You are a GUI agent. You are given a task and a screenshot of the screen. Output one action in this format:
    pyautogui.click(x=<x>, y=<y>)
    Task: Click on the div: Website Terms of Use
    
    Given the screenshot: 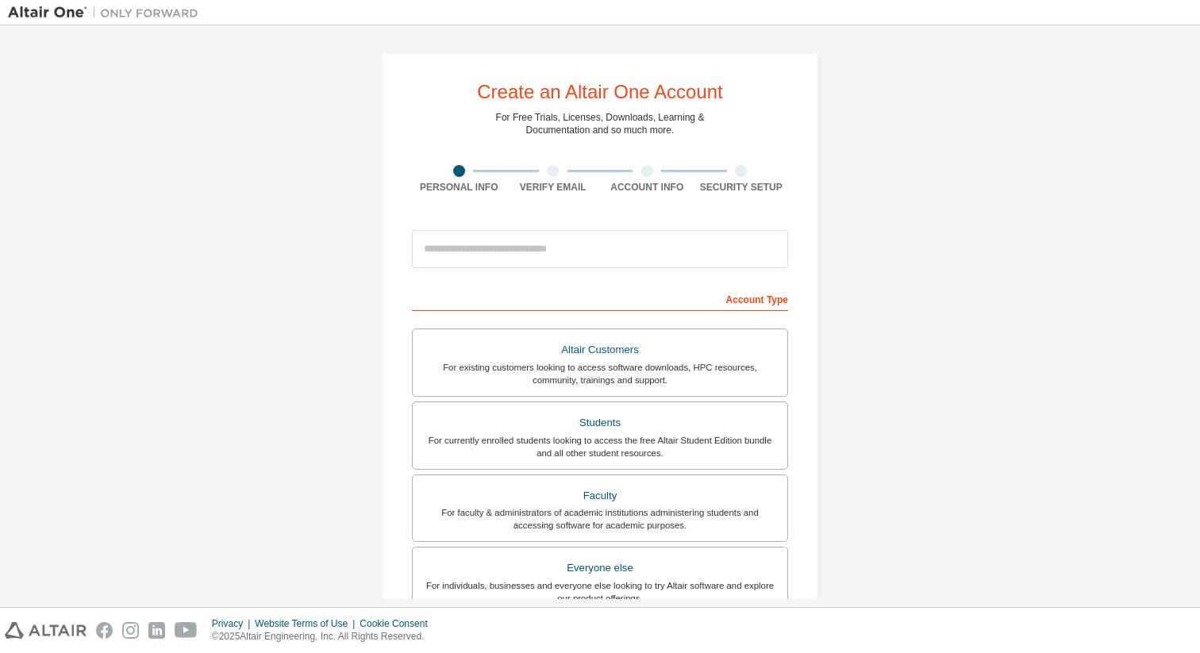 What is the action you would take?
    pyautogui.click(x=307, y=624)
    